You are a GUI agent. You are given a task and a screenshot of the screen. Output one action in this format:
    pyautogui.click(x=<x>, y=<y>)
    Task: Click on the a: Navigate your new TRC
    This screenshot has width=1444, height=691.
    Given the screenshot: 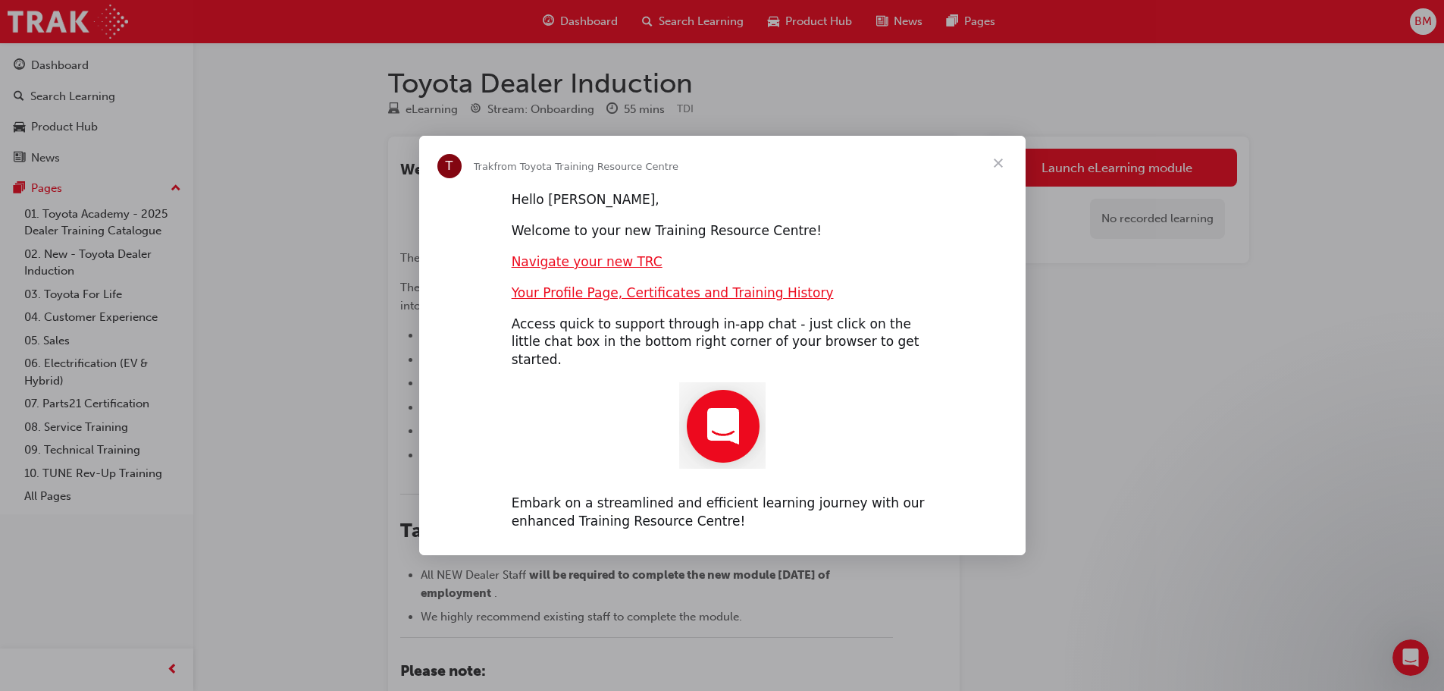 What is the action you would take?
    pyautogui.click(x=587, y=262)
    